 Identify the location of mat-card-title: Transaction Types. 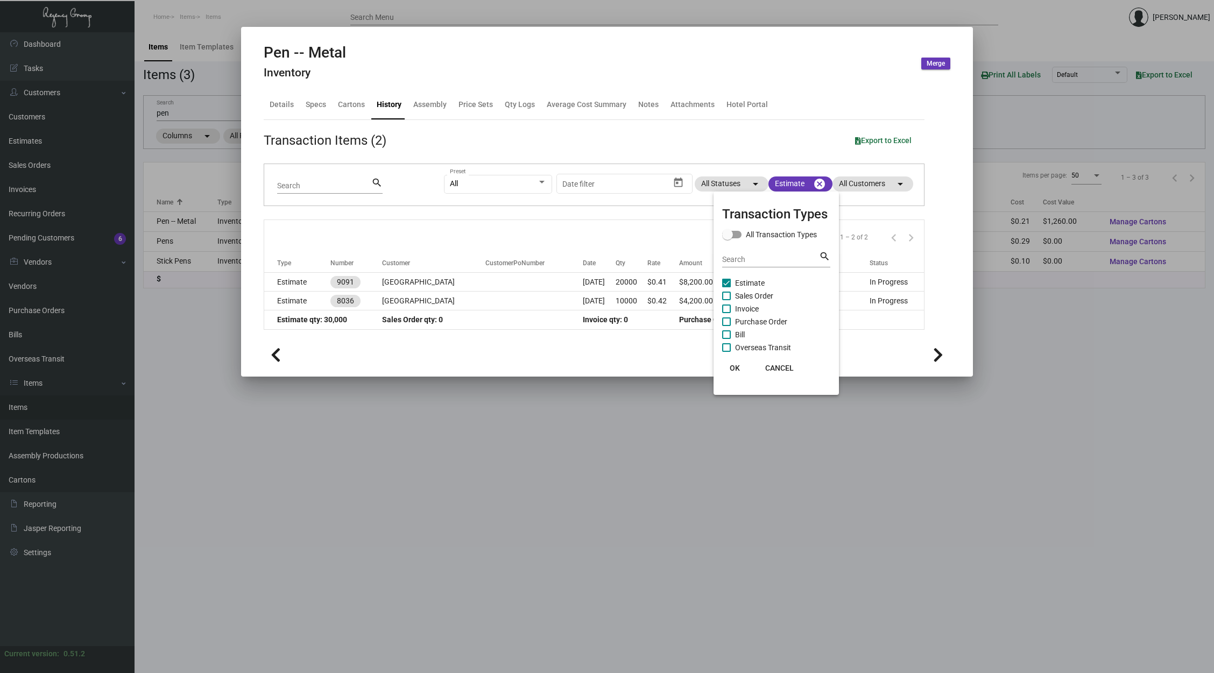
(776, 214).